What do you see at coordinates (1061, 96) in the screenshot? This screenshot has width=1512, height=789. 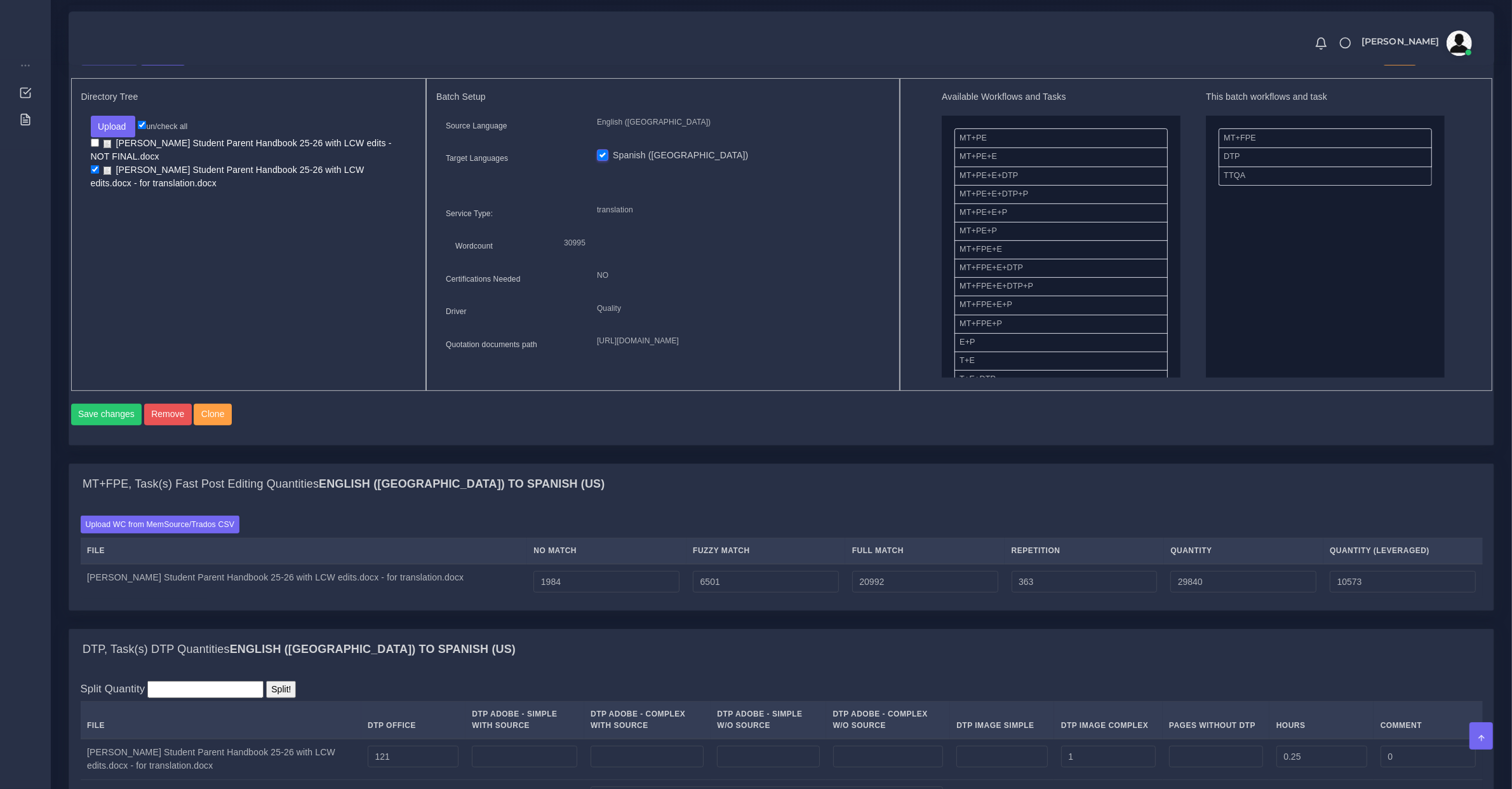 I see `h5: Available Workflows and Tasks` at bounding box center [1061, 96].